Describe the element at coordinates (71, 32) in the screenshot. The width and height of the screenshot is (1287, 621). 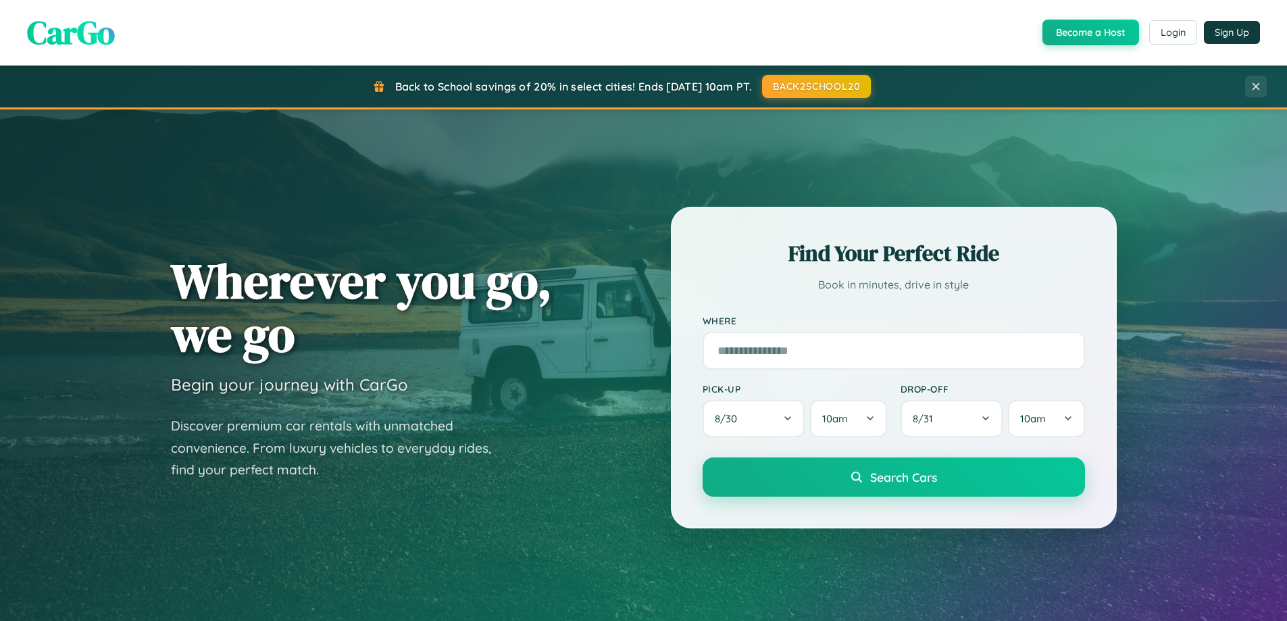
I see `span: CarGo` at that location.